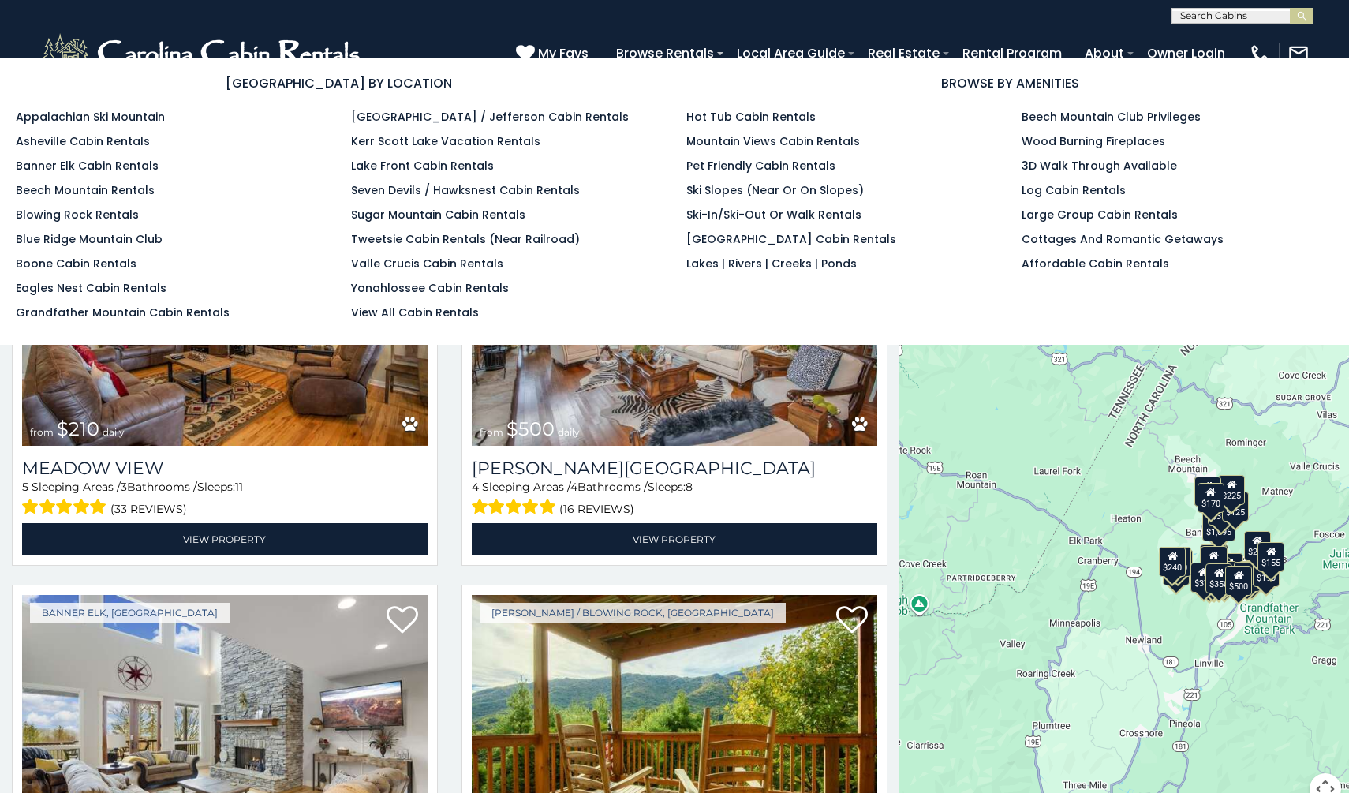 The image size is (1349, 793). What do you see at coordinates (438, 215) in the screenshot?
I see `a: Sugar Mountain Cabin Rentals` at bounding box center [438, 215].